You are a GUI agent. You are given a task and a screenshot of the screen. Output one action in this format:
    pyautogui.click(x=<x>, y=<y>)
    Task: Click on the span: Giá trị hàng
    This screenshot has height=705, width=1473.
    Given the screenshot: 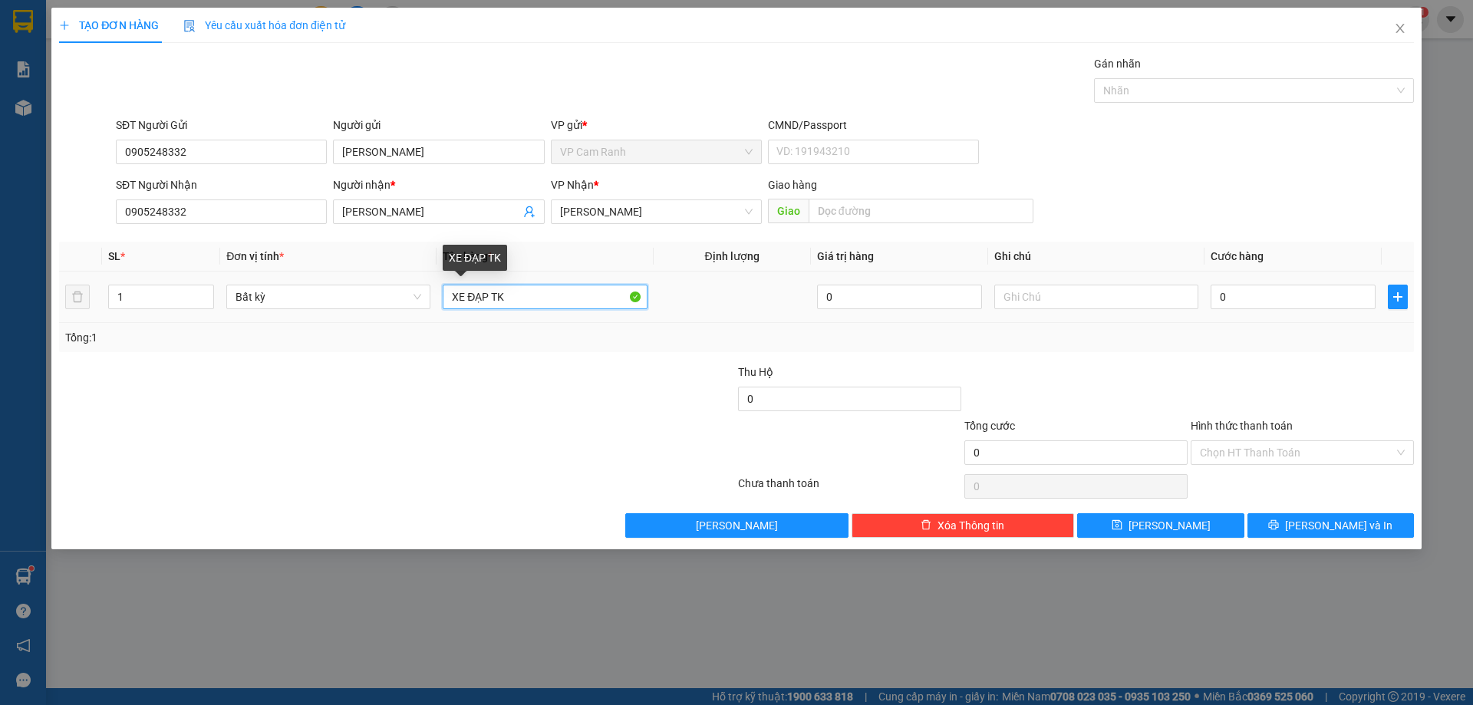 What is the action you would take?
    pyautogui.click(x=845, y=256)
    